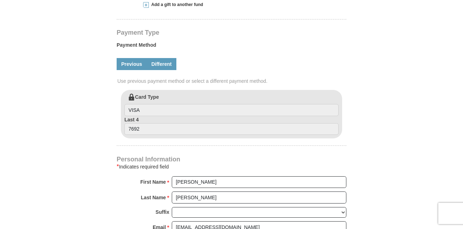  I want to click on strong: Suffix, so click(162, 212).